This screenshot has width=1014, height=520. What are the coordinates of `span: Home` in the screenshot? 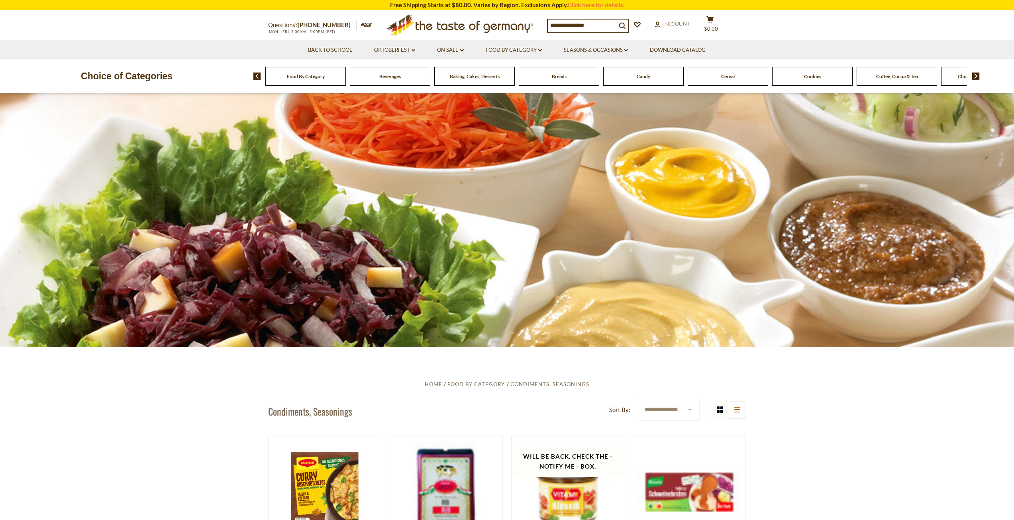 It's located at (434, 384).